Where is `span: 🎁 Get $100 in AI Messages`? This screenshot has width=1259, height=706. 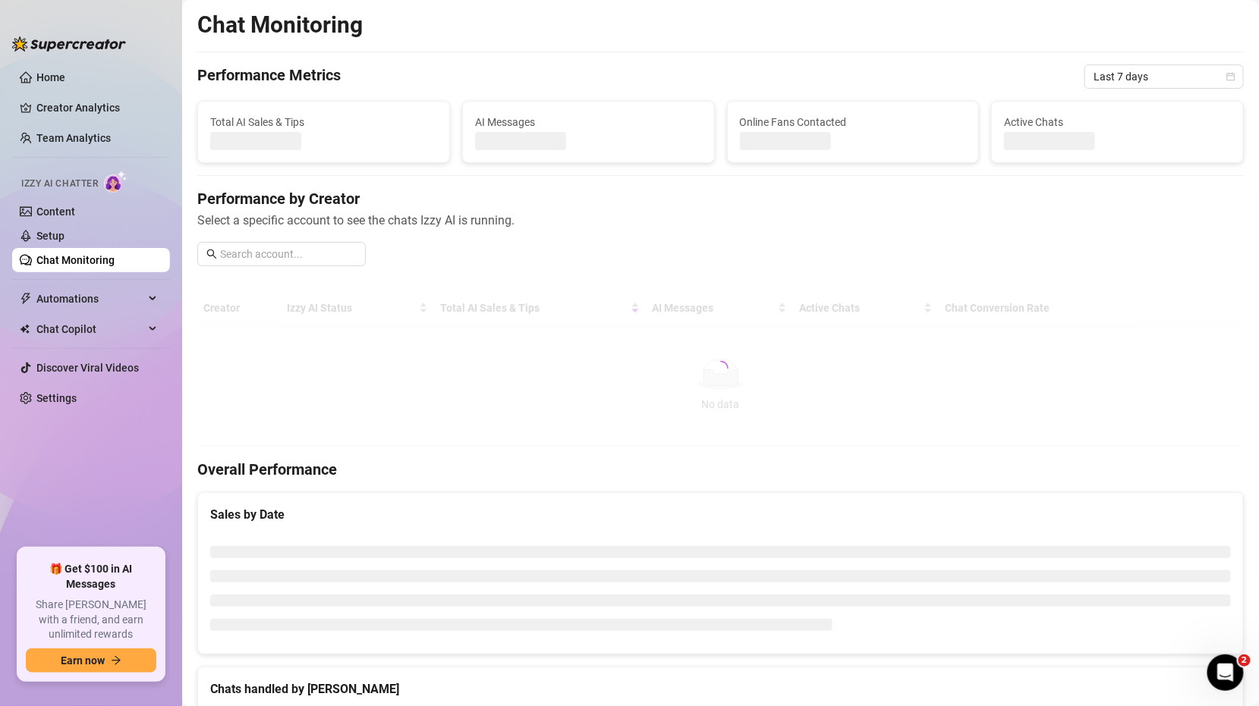 span: 🎁 Get $100 in AI Messages is located at coordinates (91, 577).